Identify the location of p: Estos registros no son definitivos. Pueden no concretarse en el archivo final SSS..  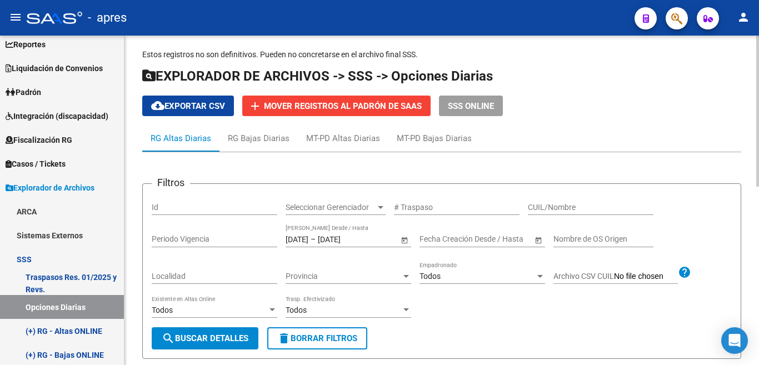
(442, 54).